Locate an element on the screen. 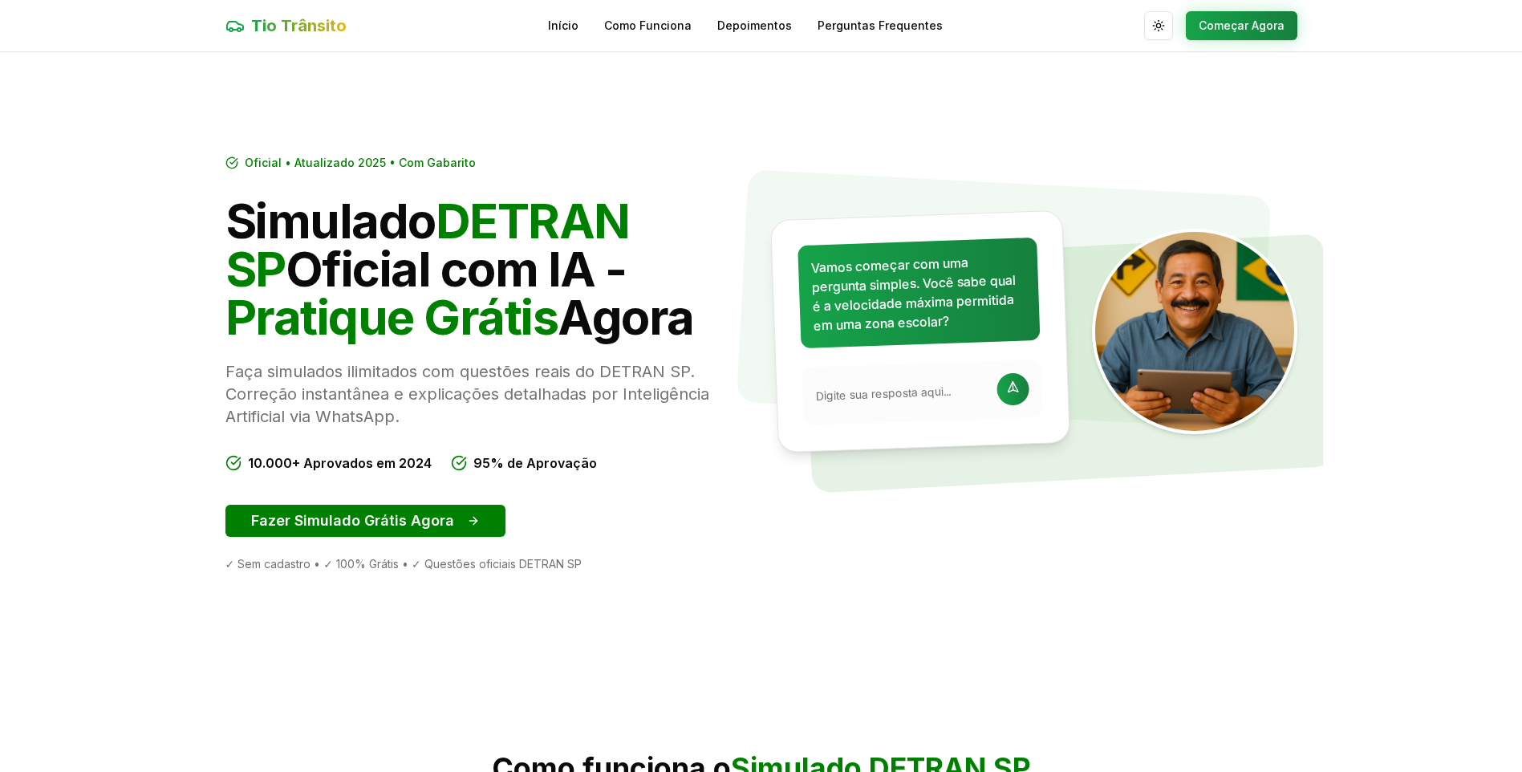 This screenshot has width=1522, height=772. a: Começar Agora is located at coordinates (1242, 26).